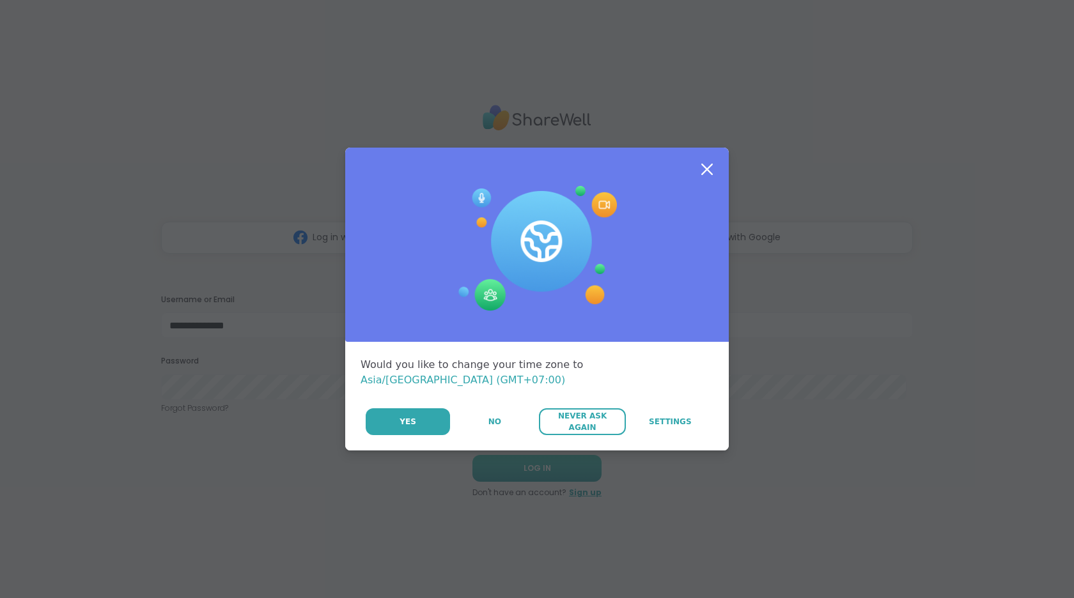  Describe the element at coordinates (582, 422) in the screenshot. I see `button: Never Ask Again` at that location.